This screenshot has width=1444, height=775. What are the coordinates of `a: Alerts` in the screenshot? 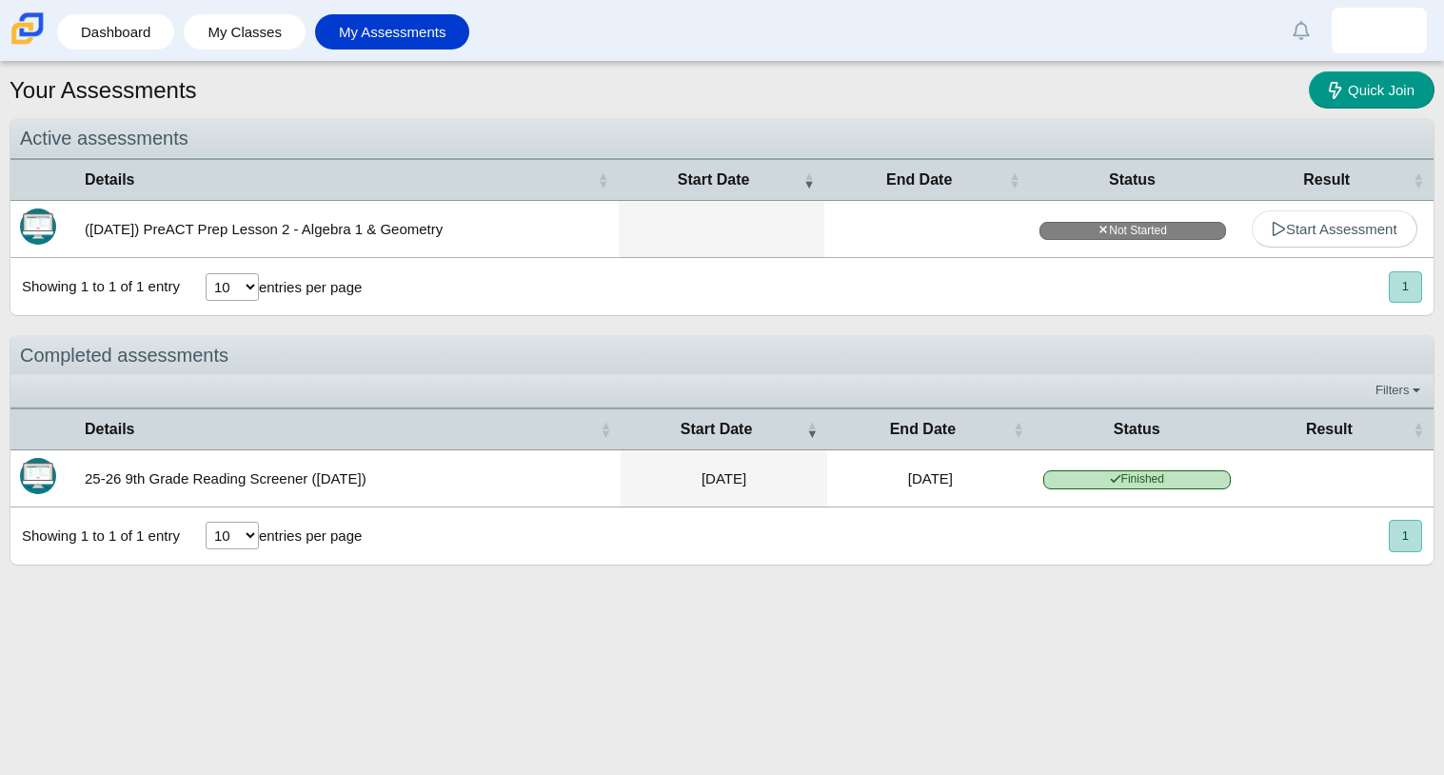 It's located at (1301, 30).